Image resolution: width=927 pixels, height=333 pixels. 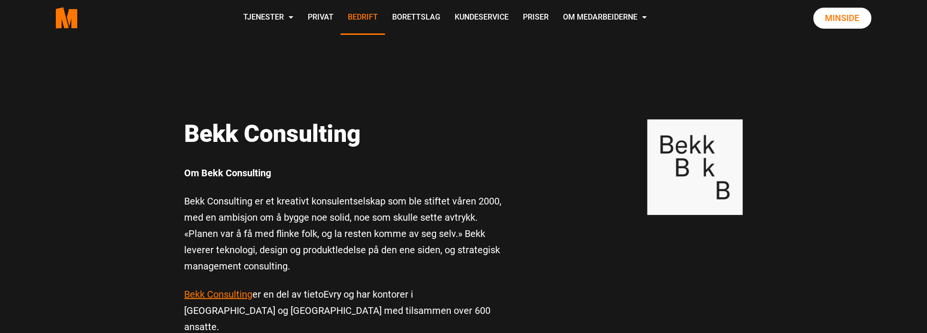 What do you see at coordinates (843, 18) in the screenshot?
I see `a: Minside` at bounding box center [843, 18].